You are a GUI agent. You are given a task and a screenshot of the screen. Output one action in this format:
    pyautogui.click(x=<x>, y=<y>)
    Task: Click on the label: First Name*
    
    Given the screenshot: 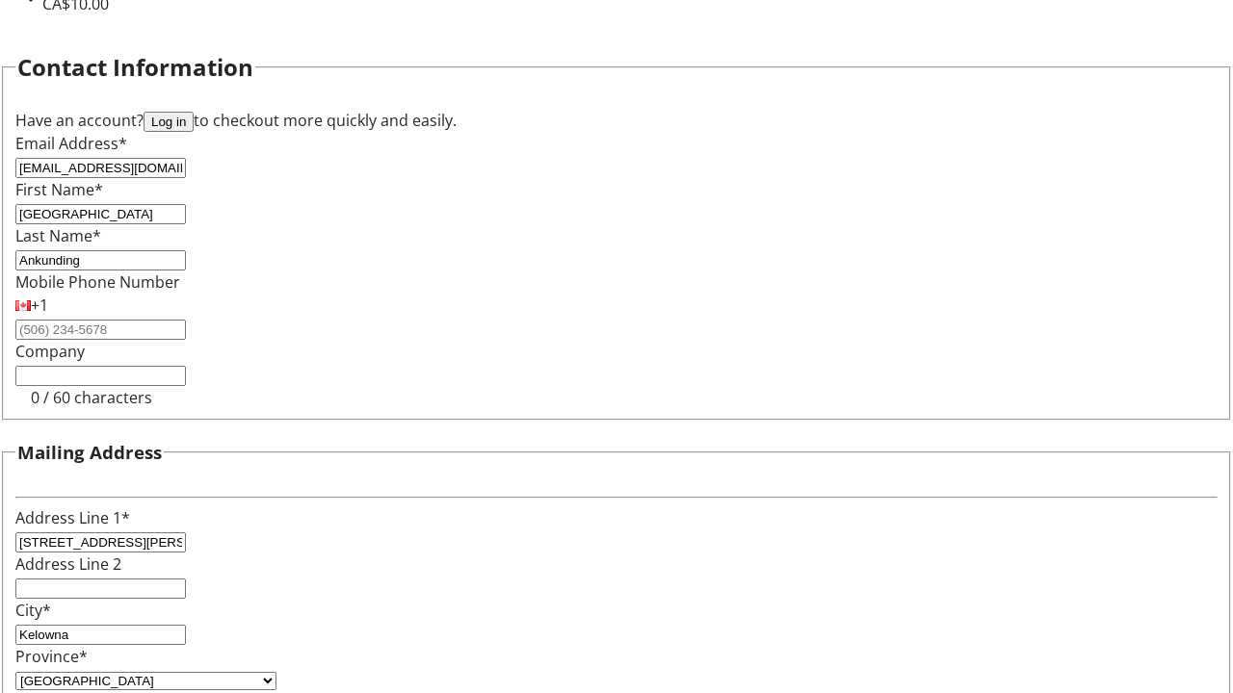 What is the action you would take?
    pyautogui.click(x=59, y=190)
    